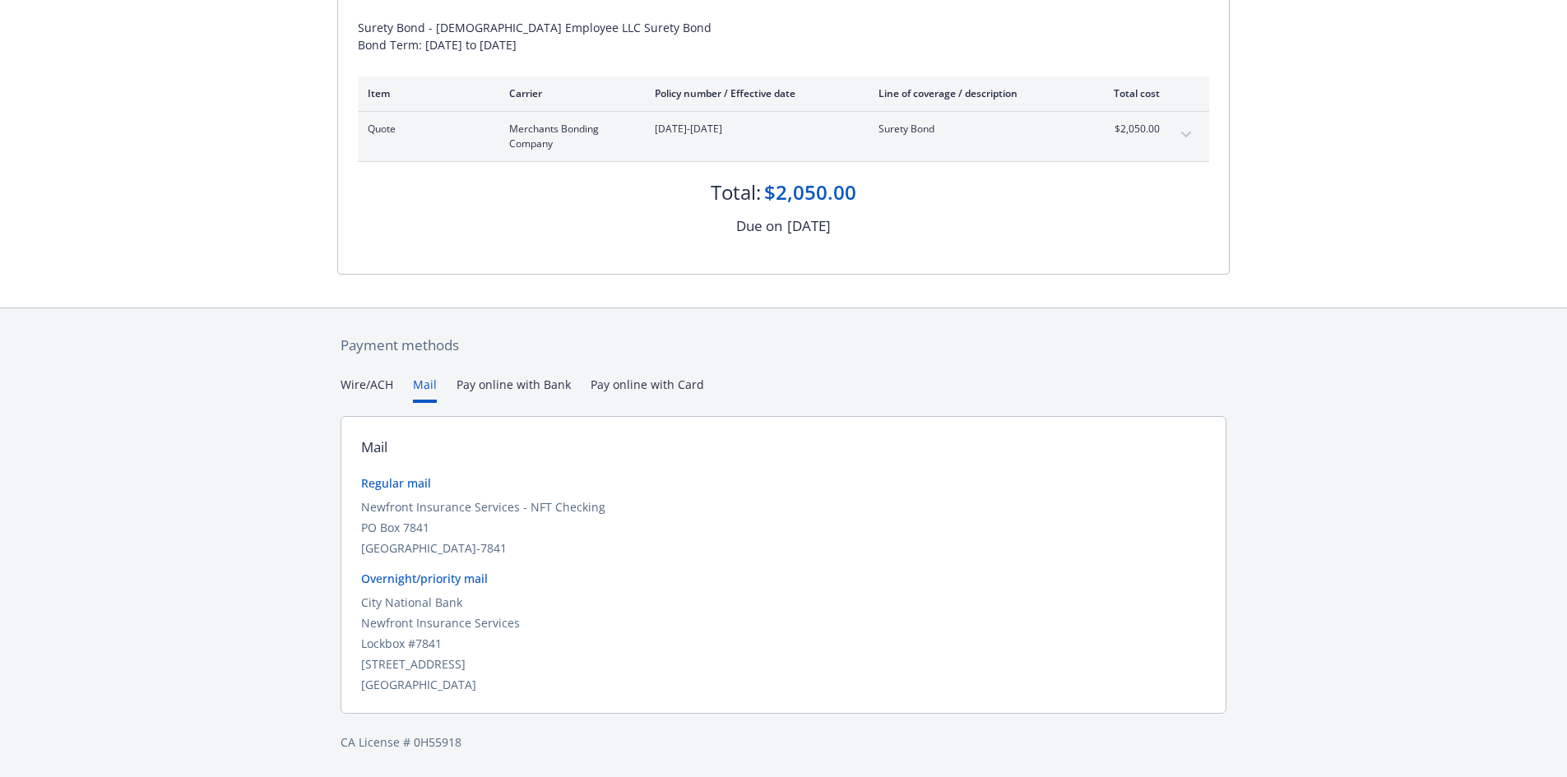  Describe the element at coordinates (975, 93) in the screenshot. I see `div: Line of coverage / description` at that location.